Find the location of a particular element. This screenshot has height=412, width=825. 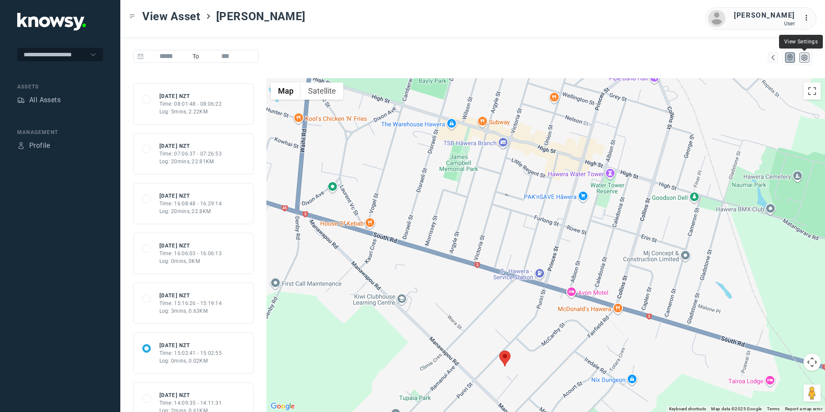

a: Terms (opens in new tab) is located at coordinates (773, 409).